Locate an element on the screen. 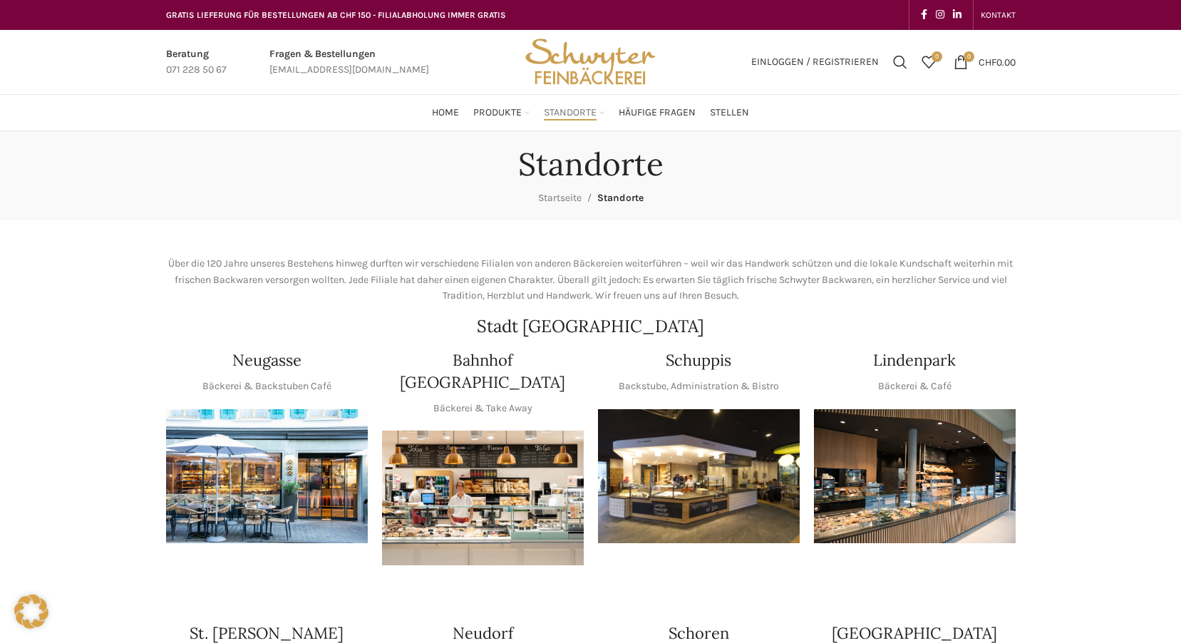  img: Neugasse is located at coordinates (267, 476).